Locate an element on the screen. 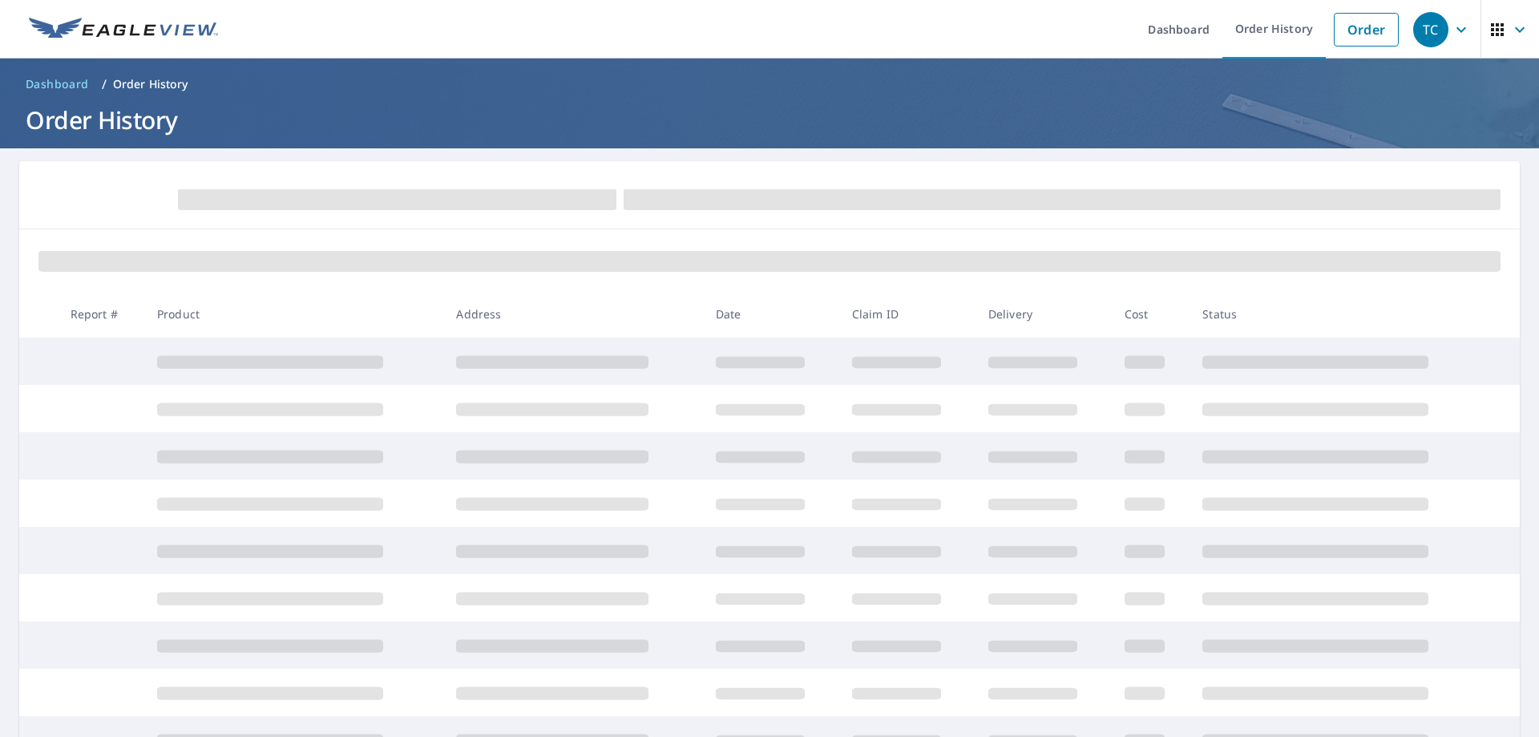  nav: breadcrumb is located at coordinates (770, 84).